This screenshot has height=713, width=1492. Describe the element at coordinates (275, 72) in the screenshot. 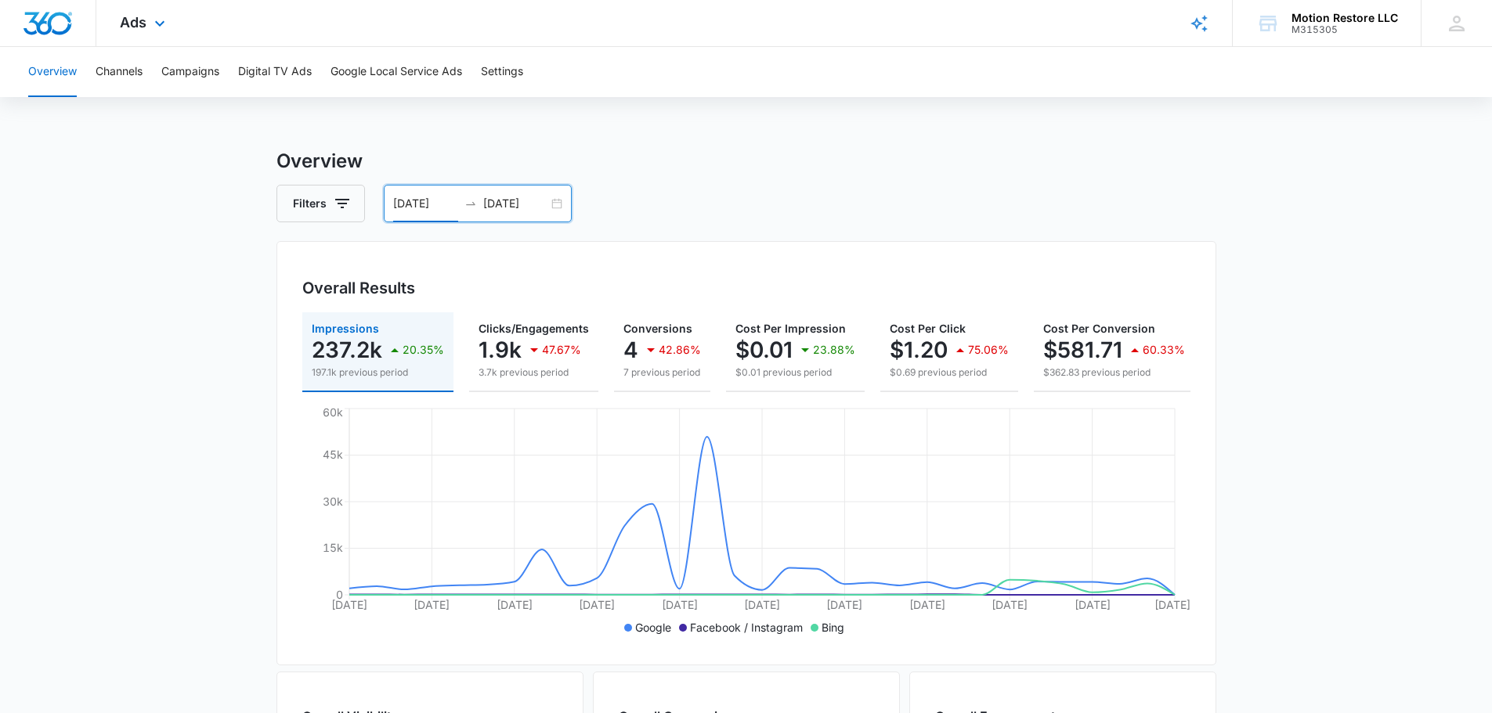

I see `button: Digital TV Ads` at that location.